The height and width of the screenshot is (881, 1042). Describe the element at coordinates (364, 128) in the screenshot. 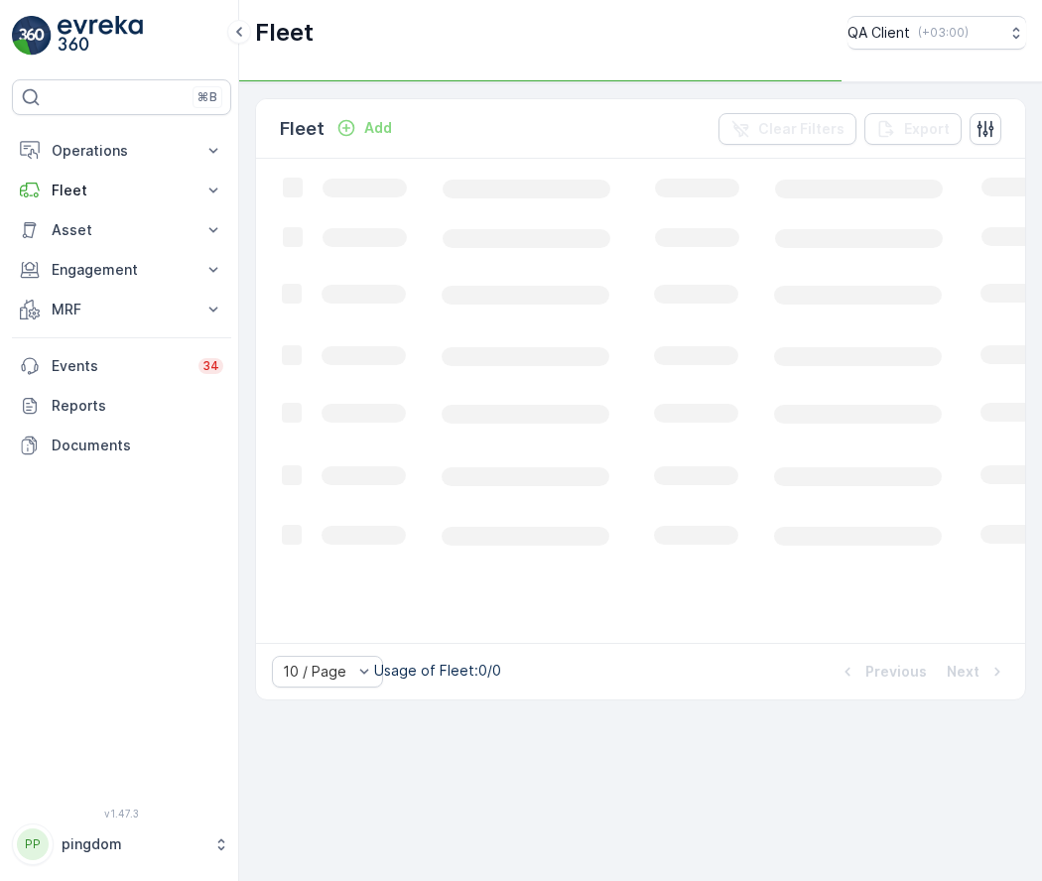

I see `button: Add` at that location.